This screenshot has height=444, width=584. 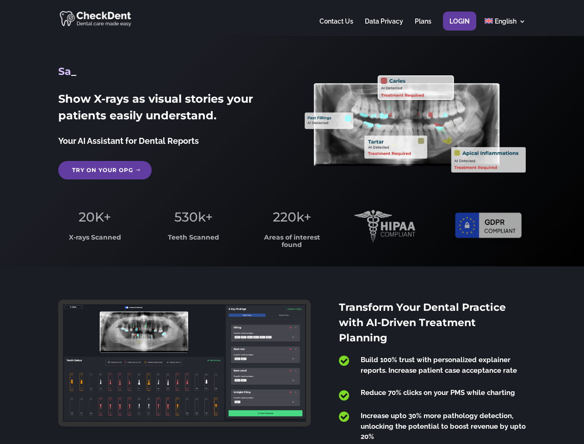 I want to click on span: 20K+, so click(x=95, y=217).